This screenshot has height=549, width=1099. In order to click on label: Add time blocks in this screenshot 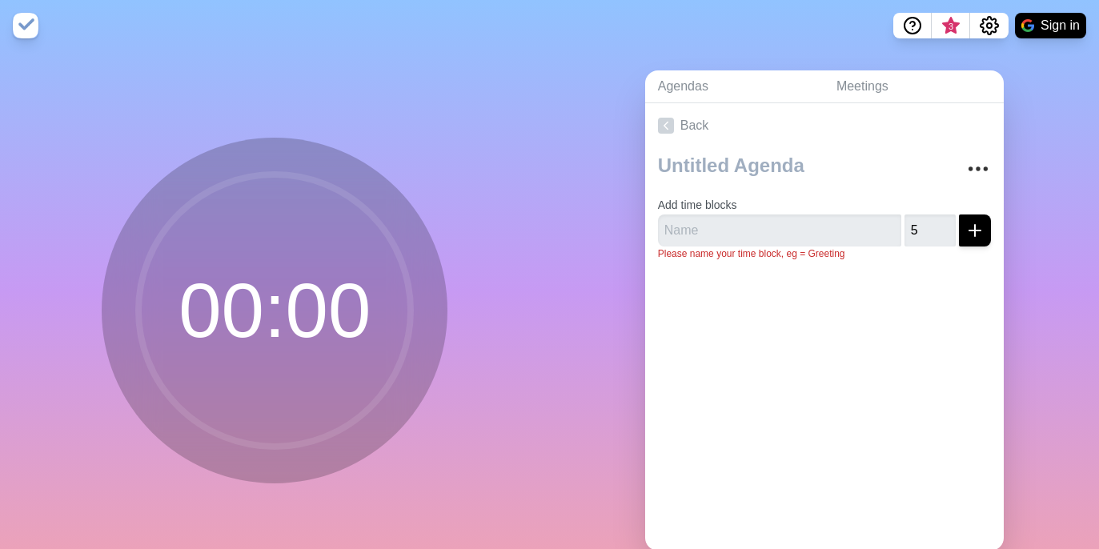, I will do `click(697, 205)`.